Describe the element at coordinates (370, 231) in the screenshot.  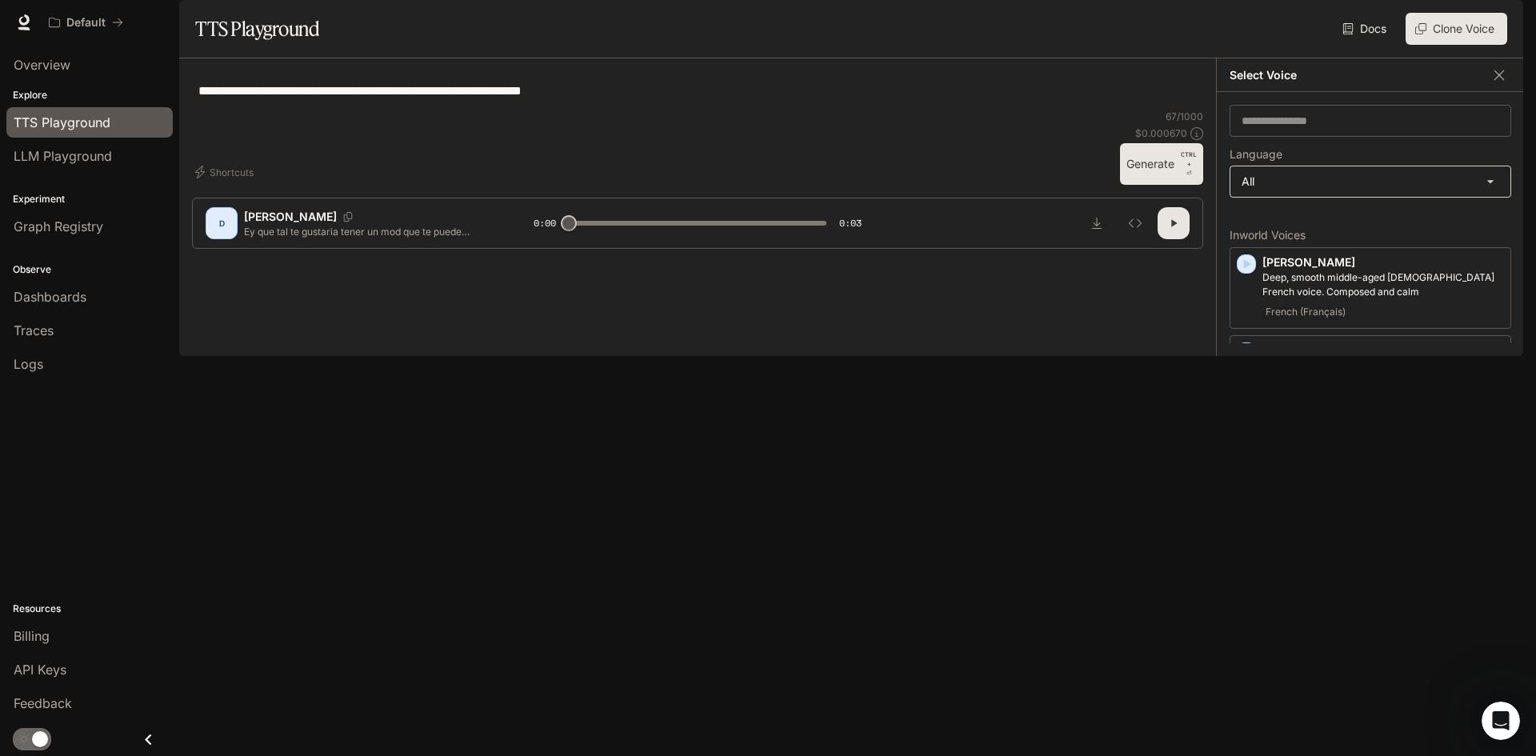
I see `p: Ey que tal te gustaria tener un mod que te puede ayudar en box pvp?` at that location.